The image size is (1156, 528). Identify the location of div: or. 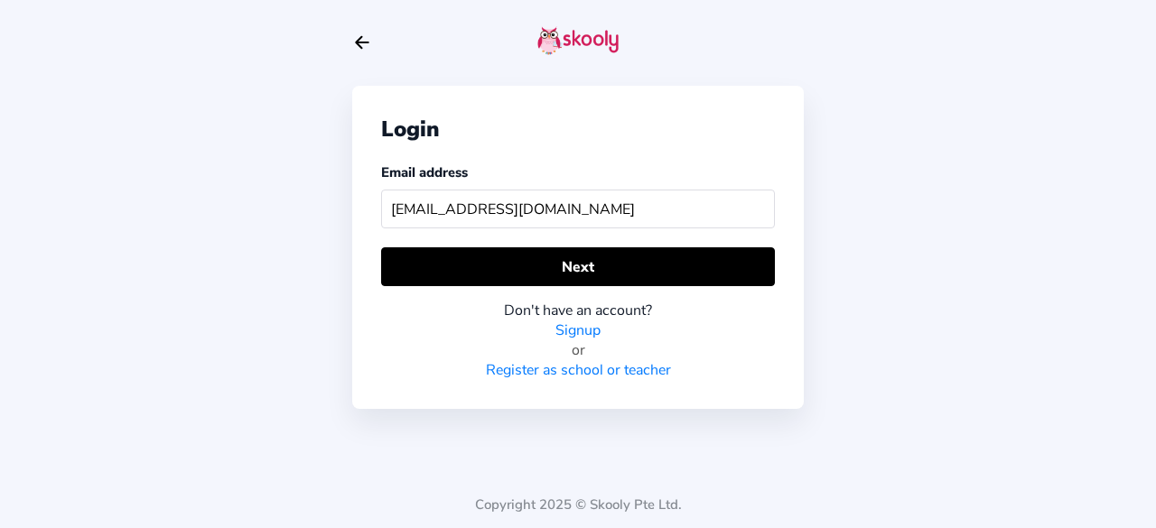
(578, 351).